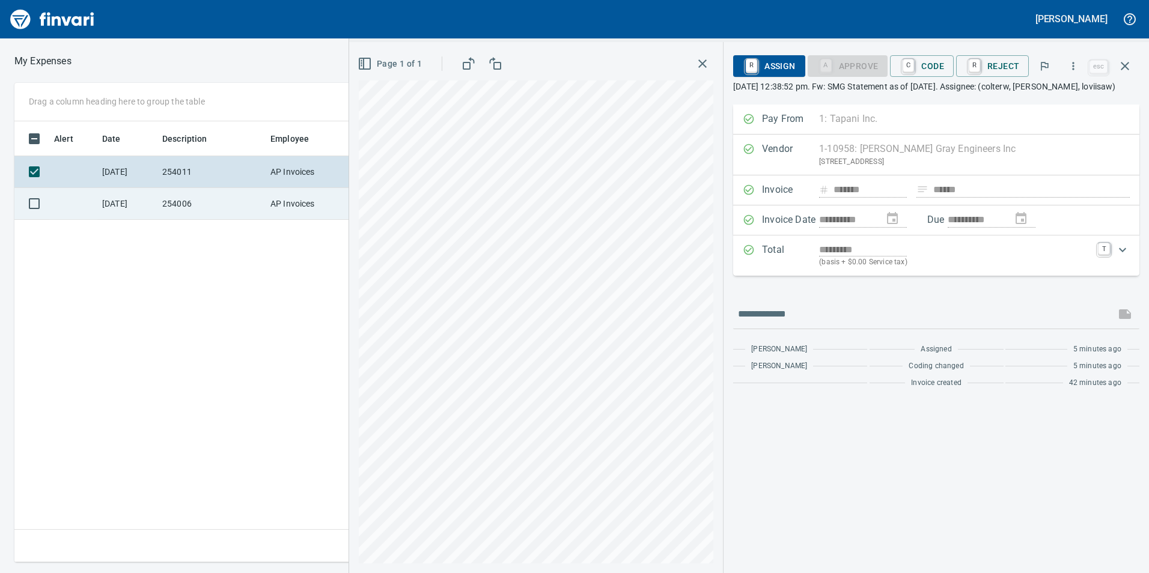  Describe the element at coordinates (52, 19) in the screenshot. I see `img: Finvari` at that location.